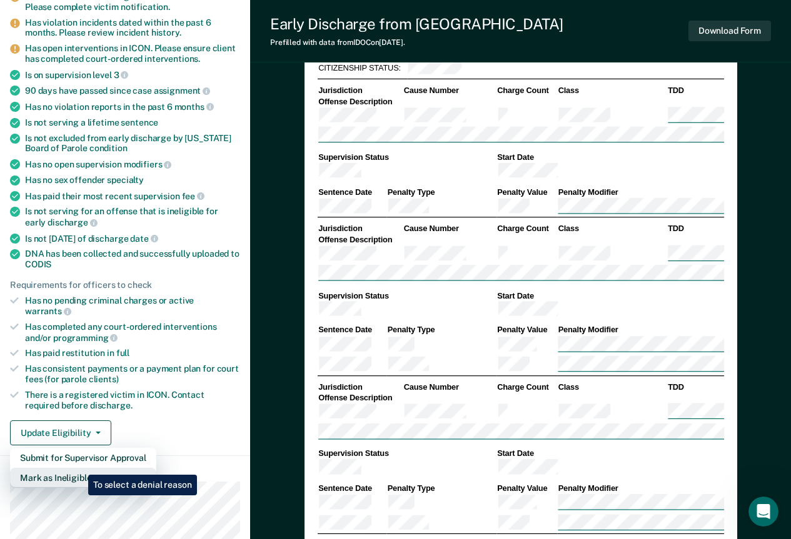  I want to click on span: months, so click(194, 107).